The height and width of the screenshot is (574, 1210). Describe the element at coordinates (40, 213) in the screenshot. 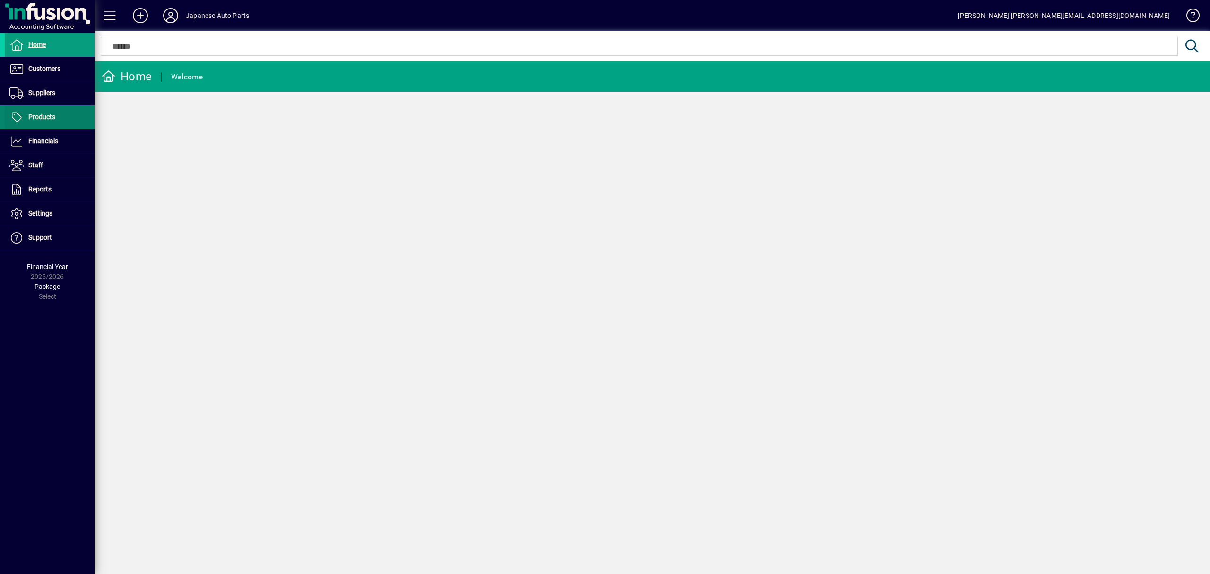

I see `span: Settings` at that location.